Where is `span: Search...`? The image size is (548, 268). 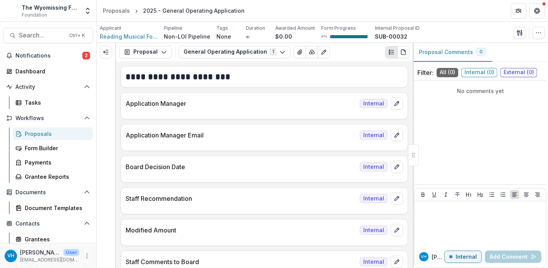
span: Search... is located at coordinates (42, 35).